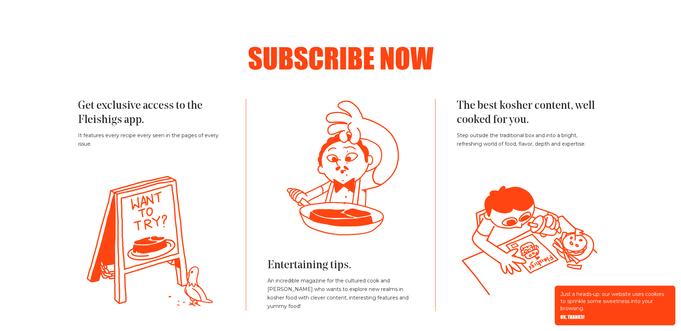 This screenshot has width=681, height=331. I want to click on h3: Get exclusive access to the Fleishigs app., so click(151, 113).